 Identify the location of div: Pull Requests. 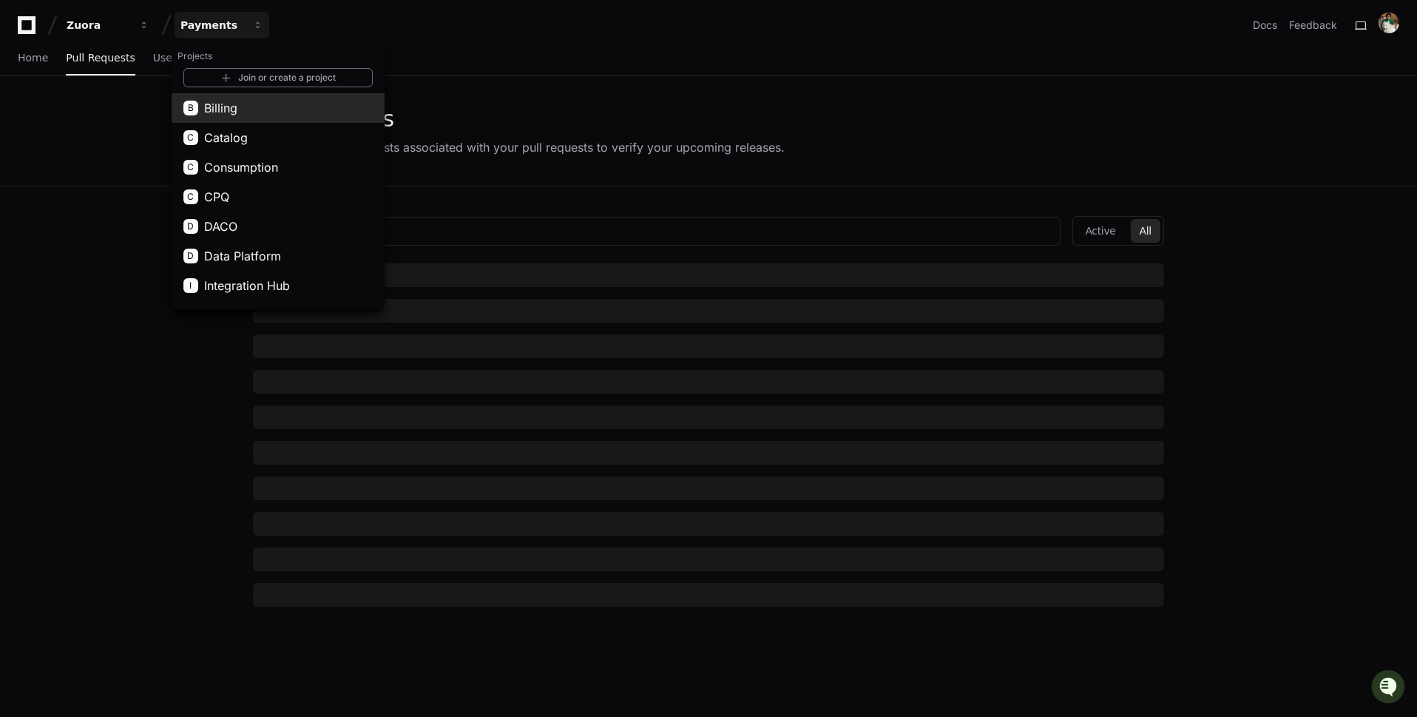
(518, 119).